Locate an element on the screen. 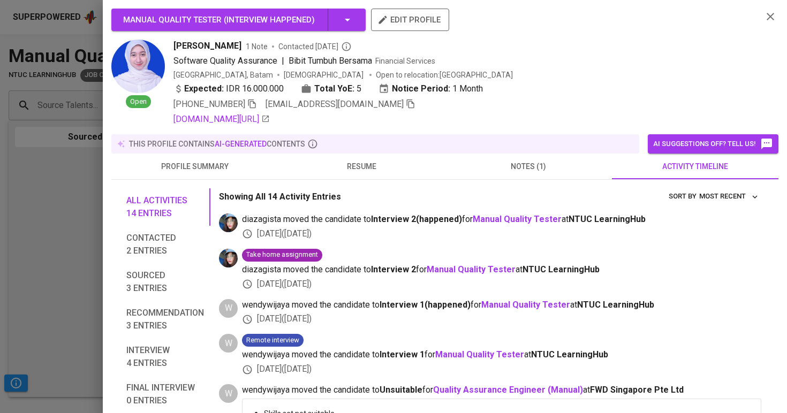  span: sort by is located at coordinates (683, 196).